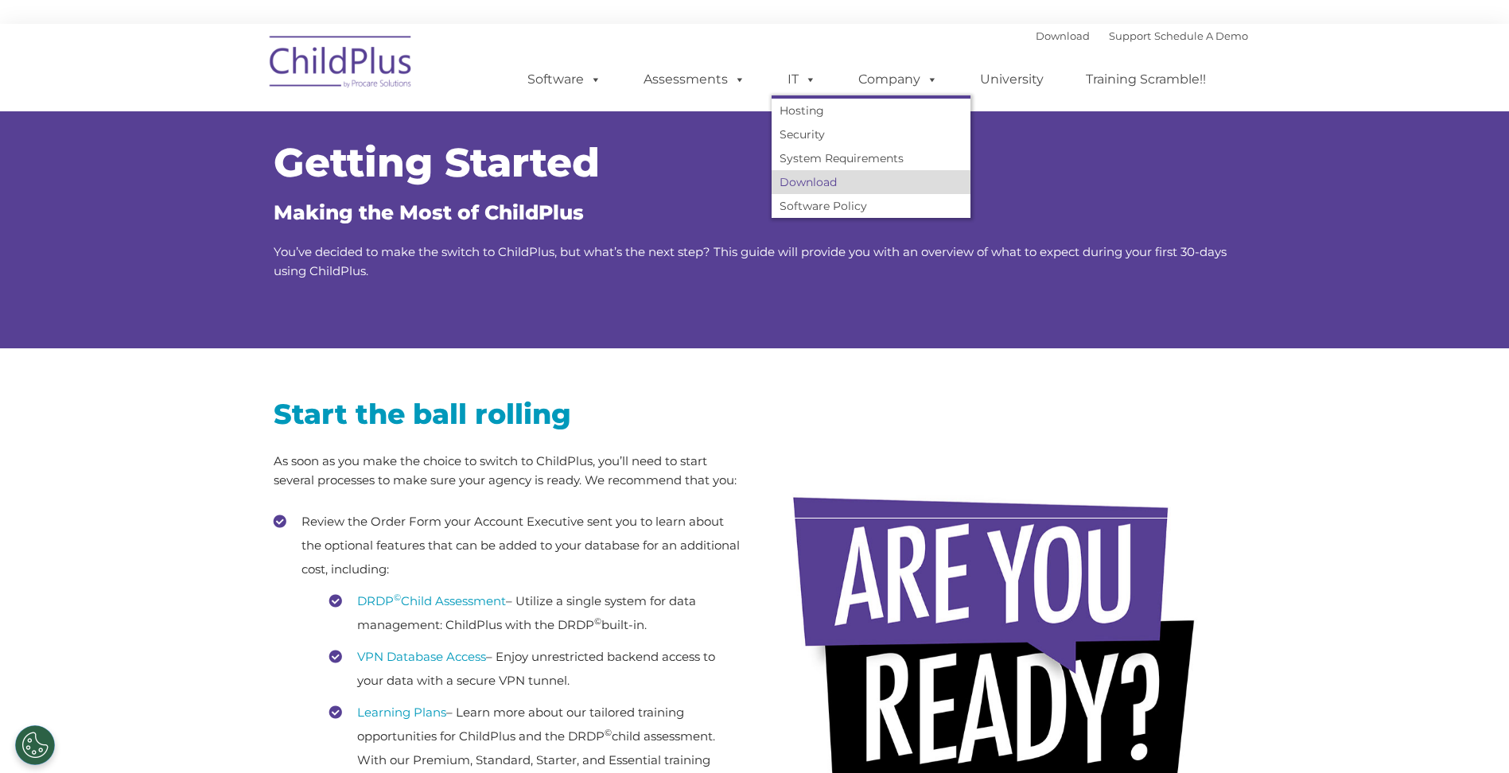 The image size is (1509, 773). Describe the element at coordinates (508, 414) in the screenshot. I see `h2: Start the ball rolling` at that location.